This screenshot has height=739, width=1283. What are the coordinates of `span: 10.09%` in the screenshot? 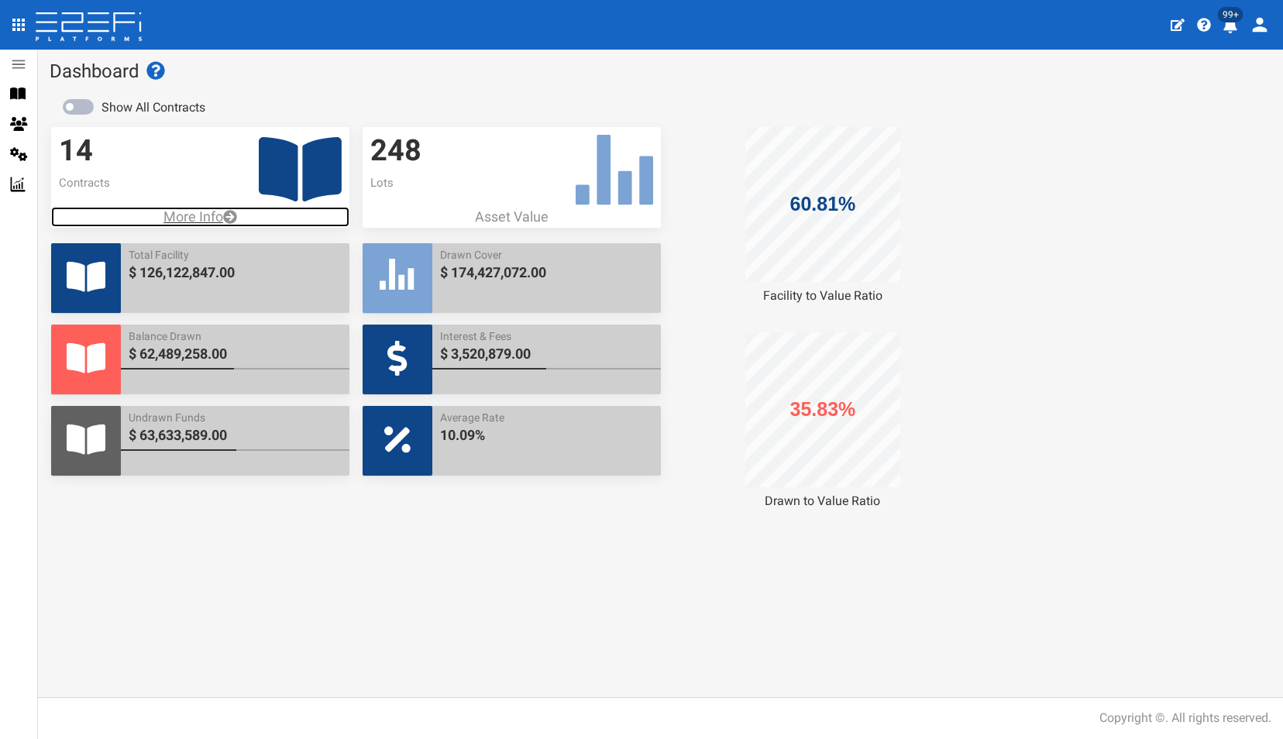 It's located at (546, 435).